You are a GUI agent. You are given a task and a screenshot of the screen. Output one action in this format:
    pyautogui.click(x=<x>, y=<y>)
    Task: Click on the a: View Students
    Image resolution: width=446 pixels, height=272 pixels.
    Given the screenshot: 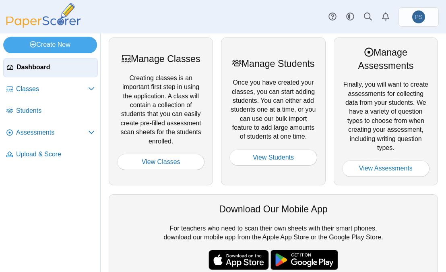 What is the action you would take?
    pyautogui.click(x=273, y=157)
    